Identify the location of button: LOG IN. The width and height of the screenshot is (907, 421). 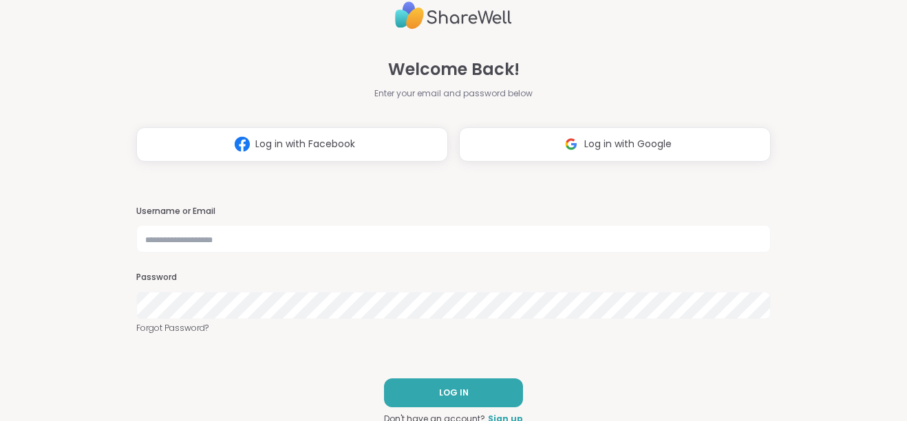
(454, 393).